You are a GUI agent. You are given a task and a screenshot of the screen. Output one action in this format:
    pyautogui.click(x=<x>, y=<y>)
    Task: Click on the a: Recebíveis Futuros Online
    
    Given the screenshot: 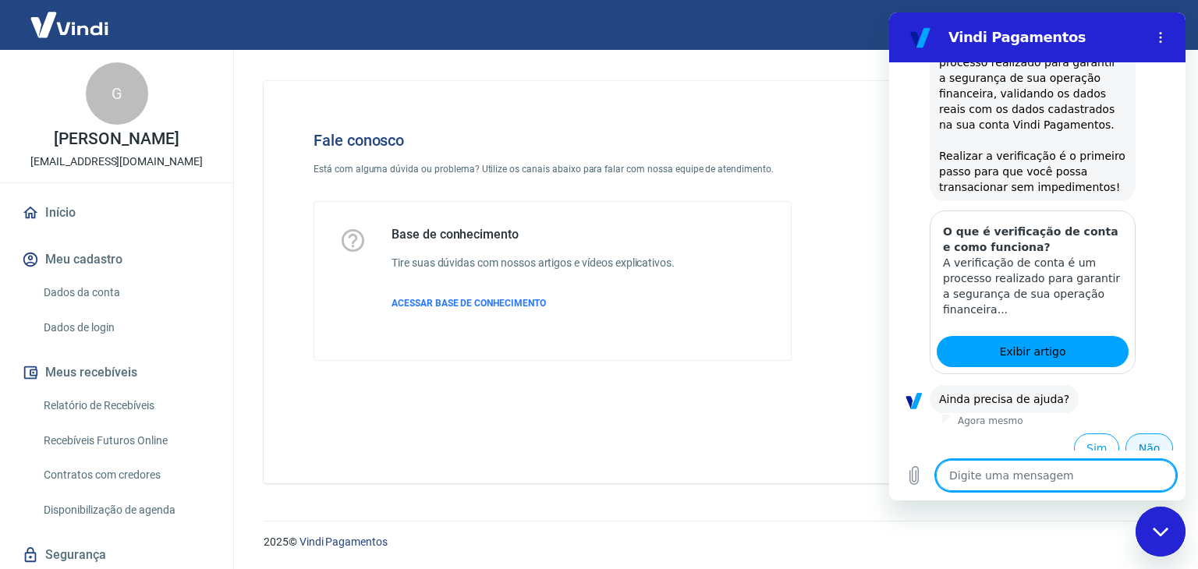 What is the action you would take?
    pyautogui.click(x=126, y=441)
    